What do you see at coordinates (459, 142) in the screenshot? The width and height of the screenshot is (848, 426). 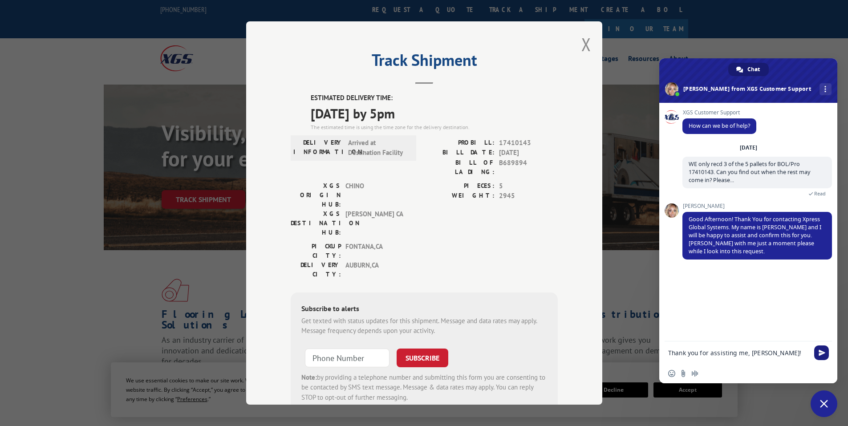 I see `label: PROBILL:` at bounding box center [459, 142].